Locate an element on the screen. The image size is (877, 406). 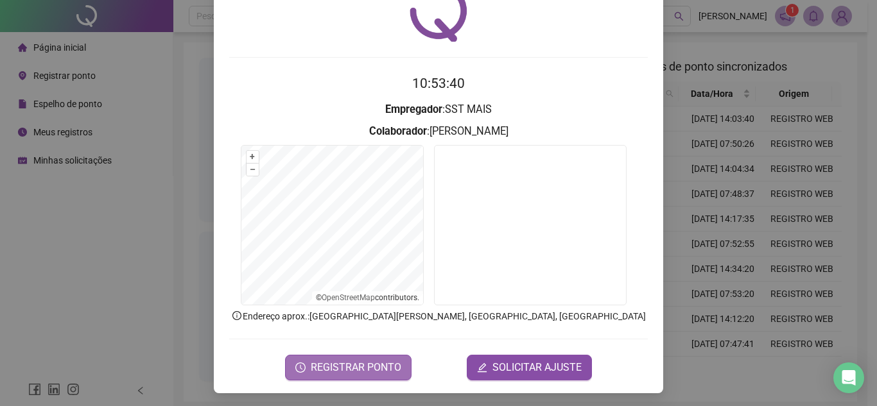
a: OpenStreetMap is located at coordinates (348, 298).